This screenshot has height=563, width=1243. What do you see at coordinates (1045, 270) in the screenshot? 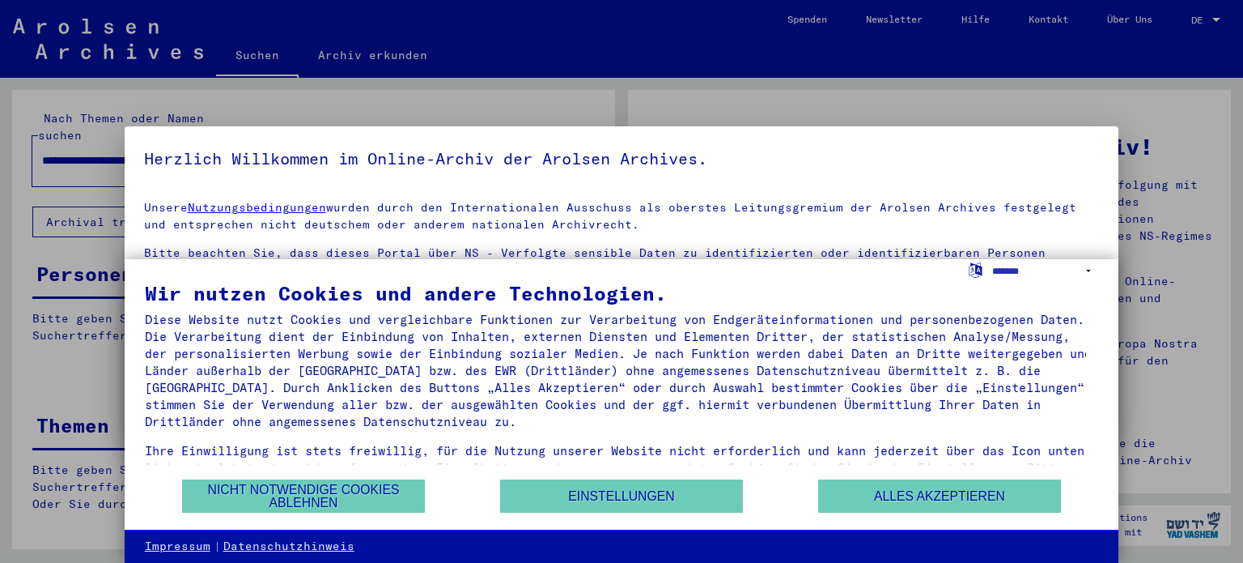
I see `select: Sprache auswählen` at bounding box center [1045, 270].